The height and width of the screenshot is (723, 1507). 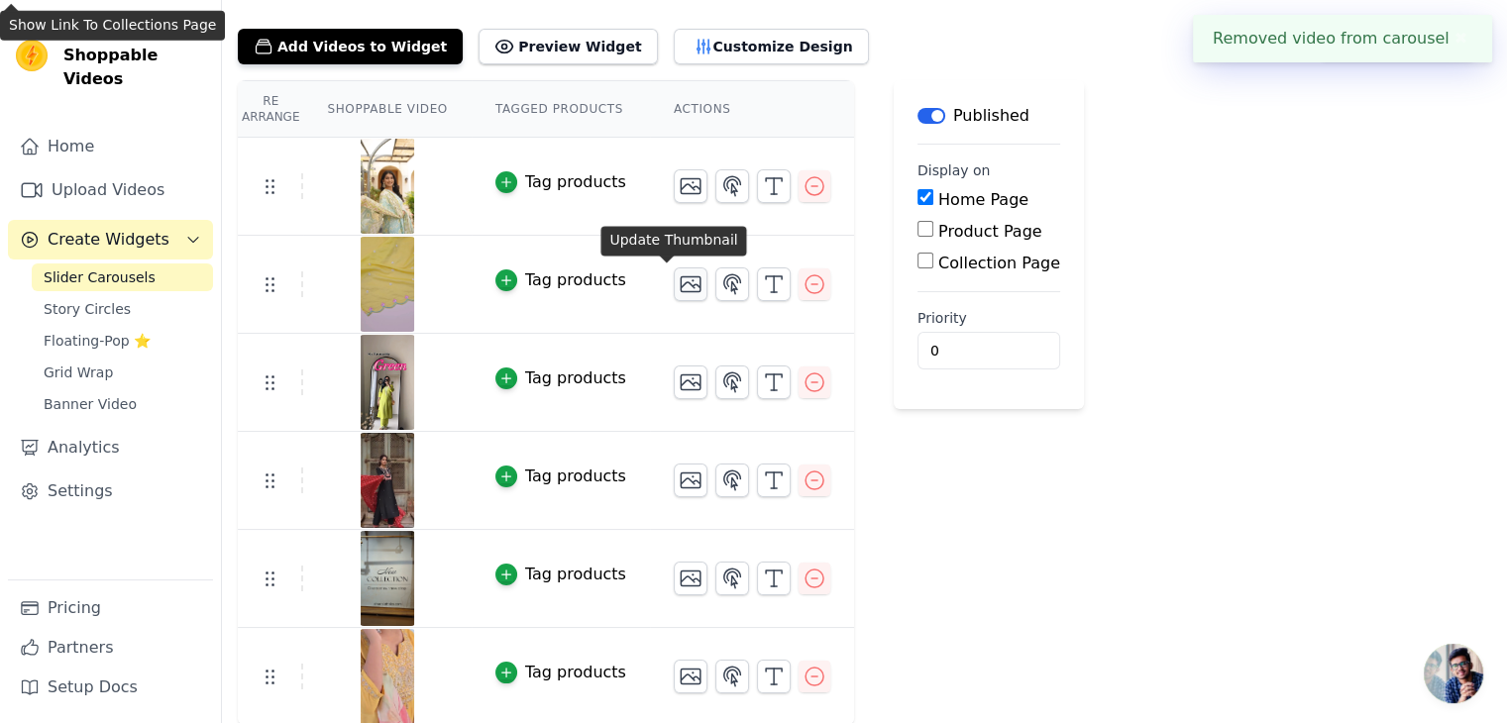 What do you see at coordinates (110, 448) in the screenshot?
I see `a: Analytics` at bounding box center [110, 448].